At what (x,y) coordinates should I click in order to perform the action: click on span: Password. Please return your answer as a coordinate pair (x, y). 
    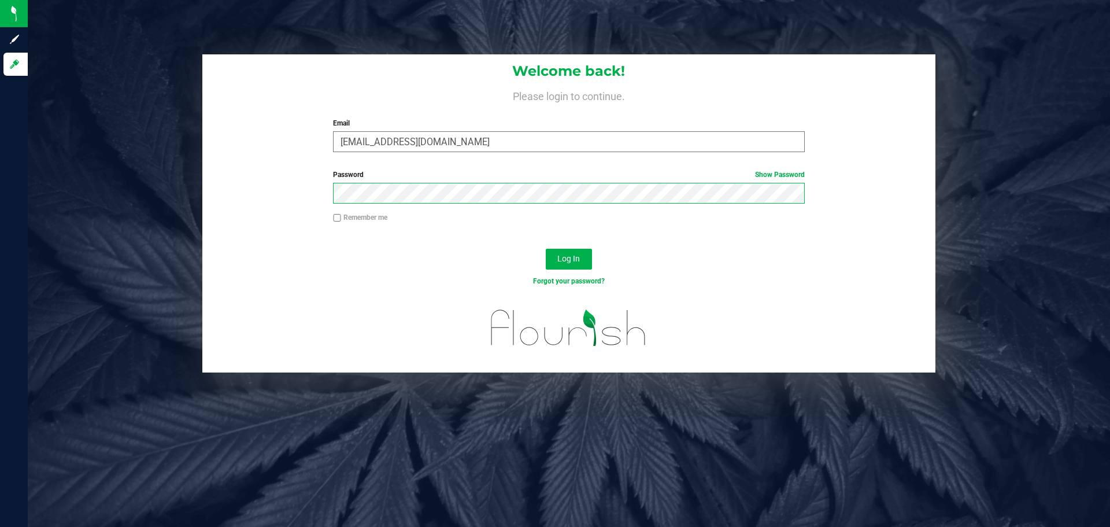
    Looking at the image, I should click on (348, 175).